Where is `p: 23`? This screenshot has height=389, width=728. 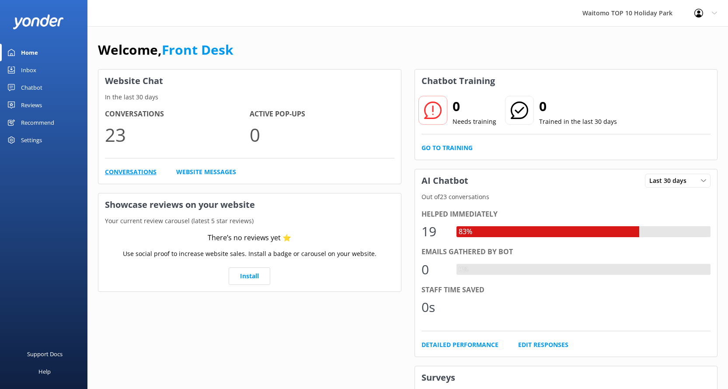 p: 23 is located at coordinates (177, 134).